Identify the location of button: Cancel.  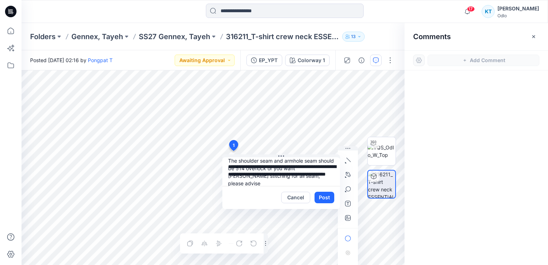
(296, 197).